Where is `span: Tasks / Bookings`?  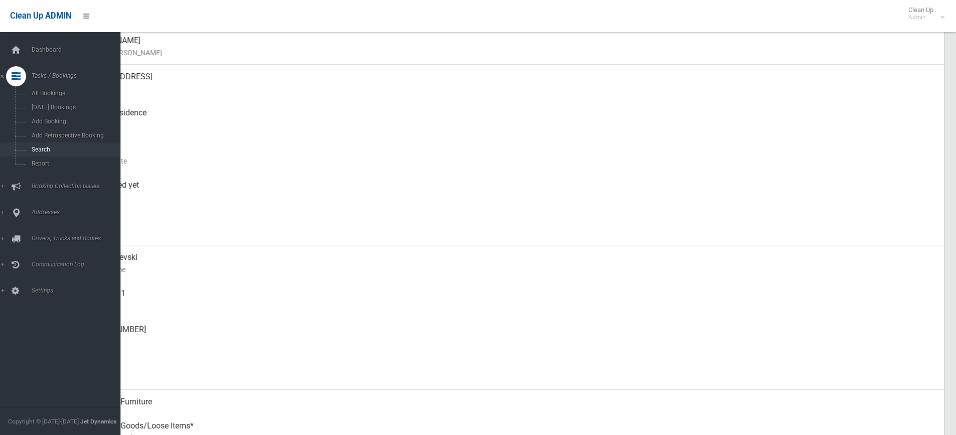 span: Tasks / Bookings is located at coordinates (78, 76).